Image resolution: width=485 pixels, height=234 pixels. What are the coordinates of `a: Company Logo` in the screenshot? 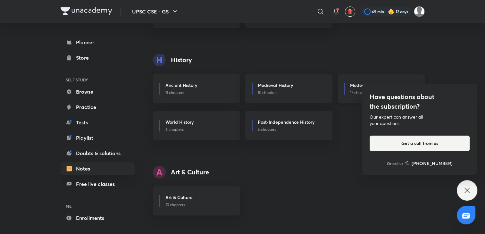 It's located at (86, 12).